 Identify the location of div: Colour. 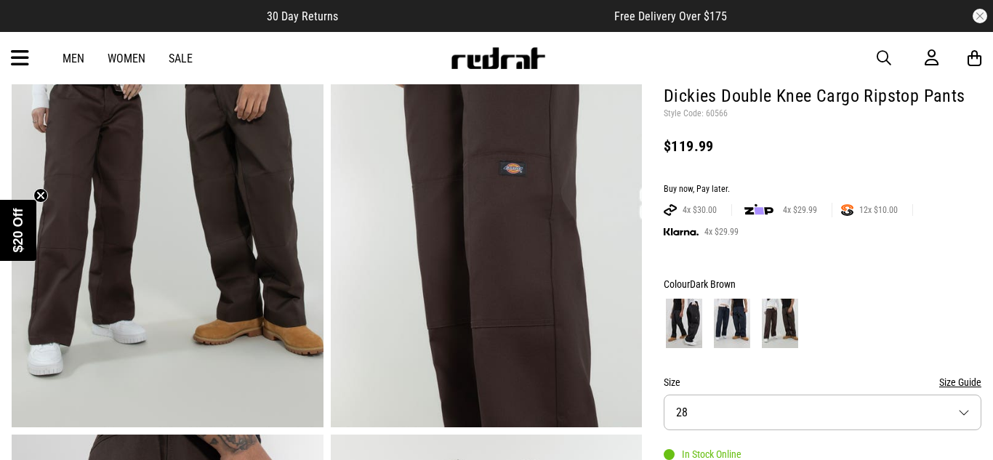
(822, 284).